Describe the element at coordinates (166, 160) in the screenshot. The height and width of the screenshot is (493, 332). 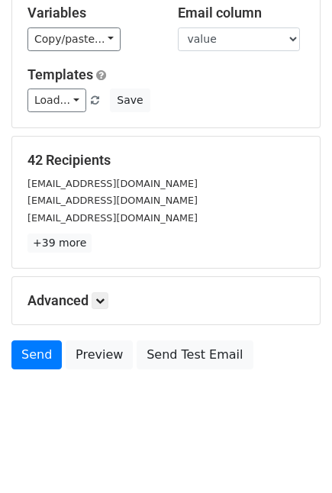
I see `h5: 42 Recipients` at that location.